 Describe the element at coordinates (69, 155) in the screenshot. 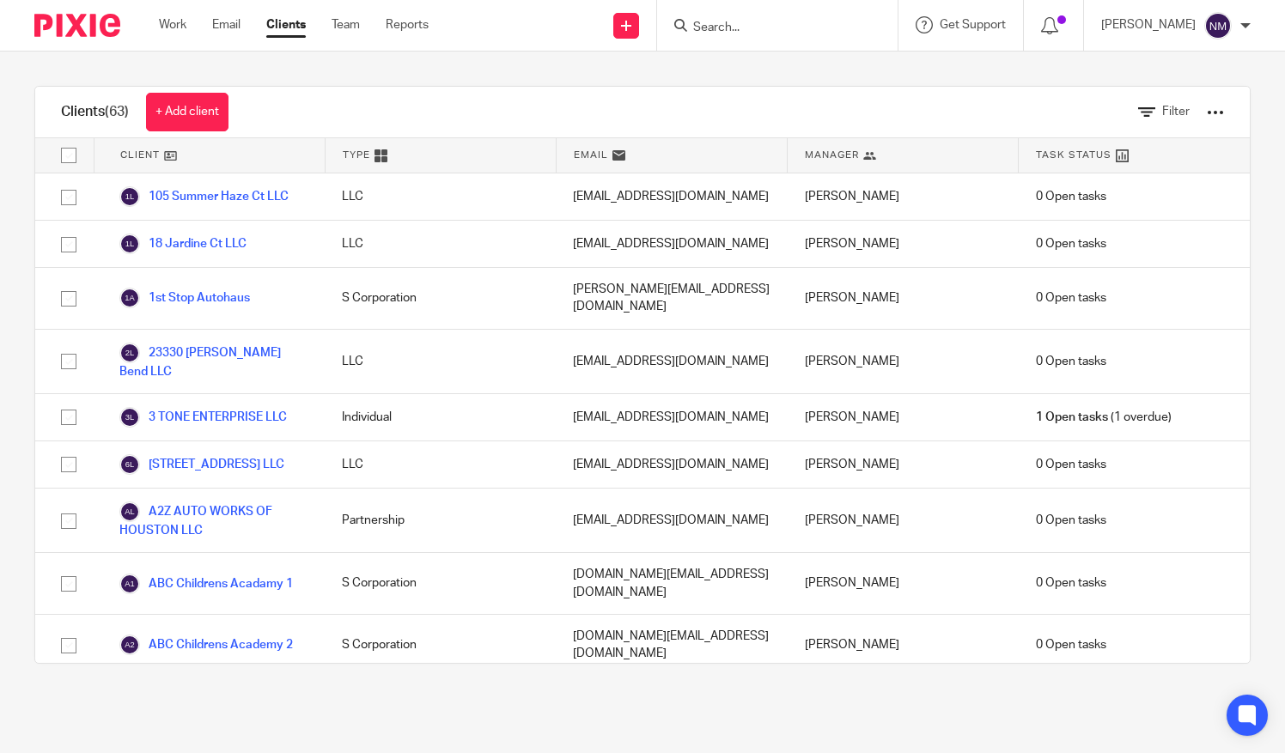

I see `input: Select all` at that location.